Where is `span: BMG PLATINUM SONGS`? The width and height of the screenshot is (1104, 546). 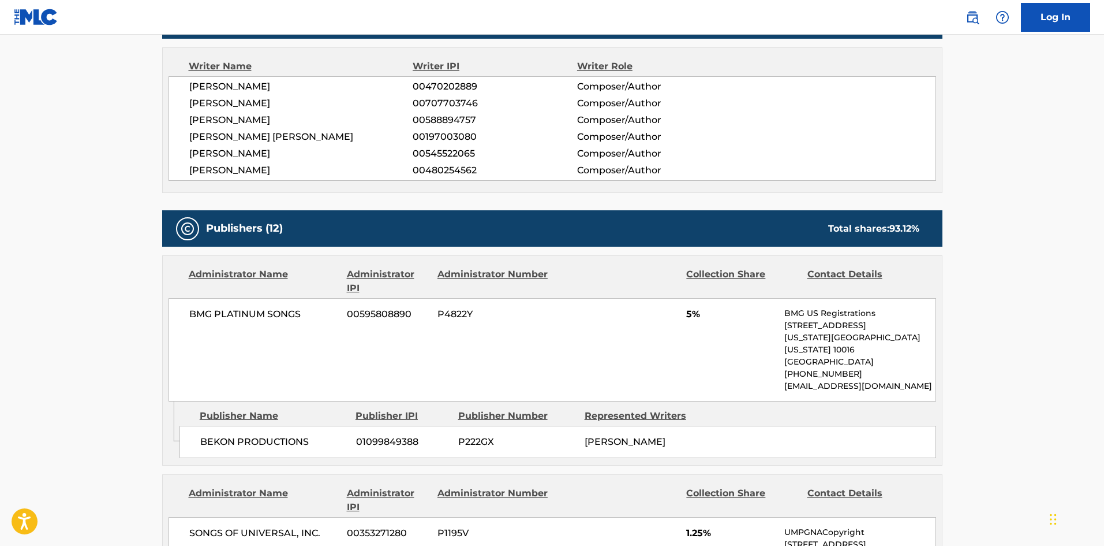
span: BMG PLATINUM SONGS is located at coordinates (264, 314).